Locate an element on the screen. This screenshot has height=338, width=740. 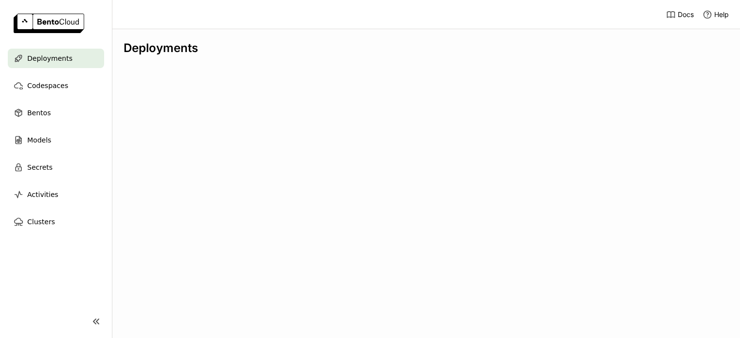
span: Models is located at coordinates (39, 140).